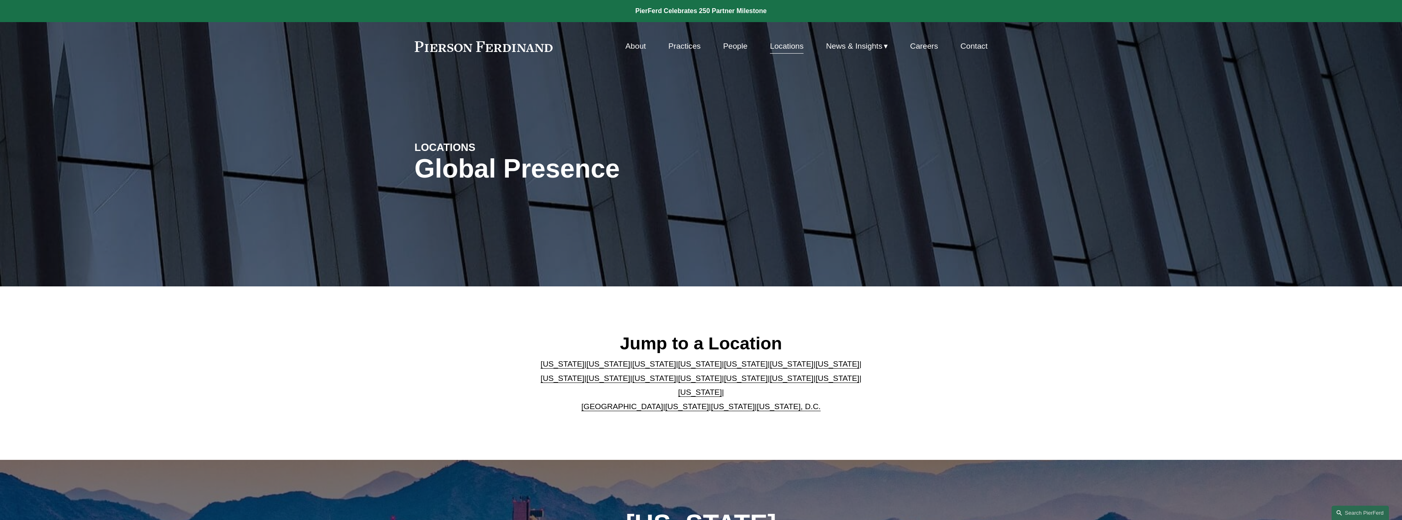 This screenshot has width=1402, height=520. What do you see at coordinates (735, 46) in the screenshot?
I see `a: People` at bounding box center [735, 46].